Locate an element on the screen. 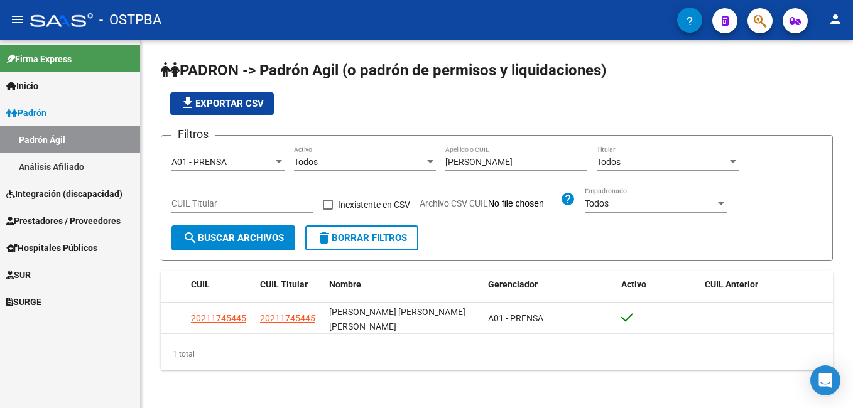  mat-icon: file_download is located at coordinates (188, 103).